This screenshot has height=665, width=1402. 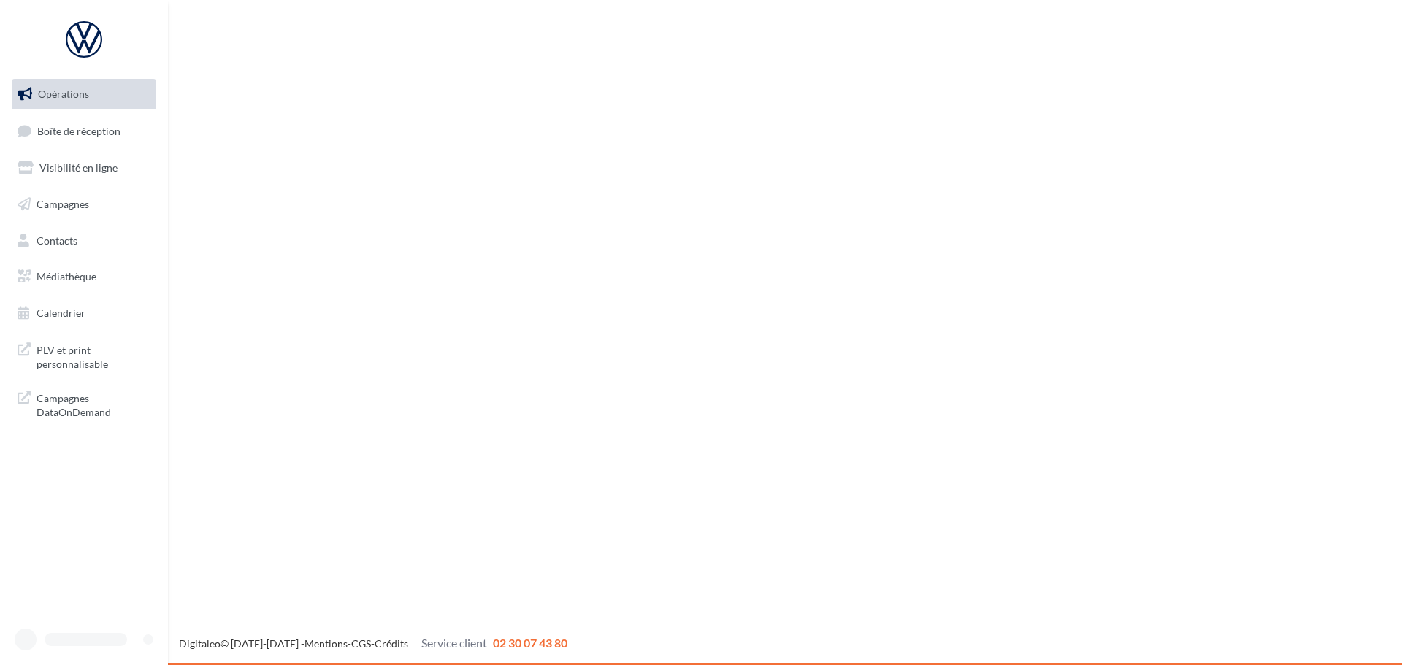 What do you see at coordinates (84, 277) in the screenshot?
I see `a: Médiathèque` at bounding box center [84, 277].